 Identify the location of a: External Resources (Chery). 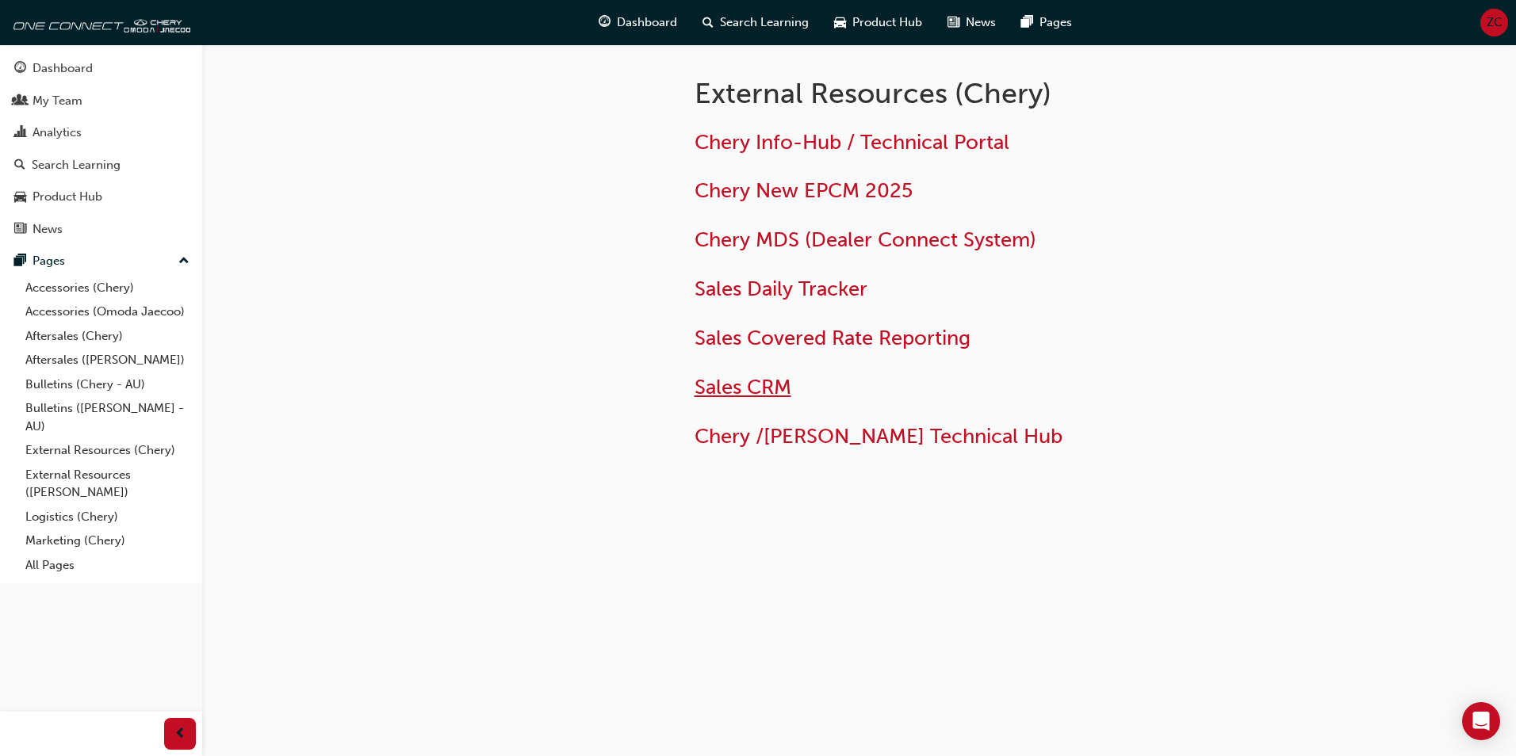
(107, 450).